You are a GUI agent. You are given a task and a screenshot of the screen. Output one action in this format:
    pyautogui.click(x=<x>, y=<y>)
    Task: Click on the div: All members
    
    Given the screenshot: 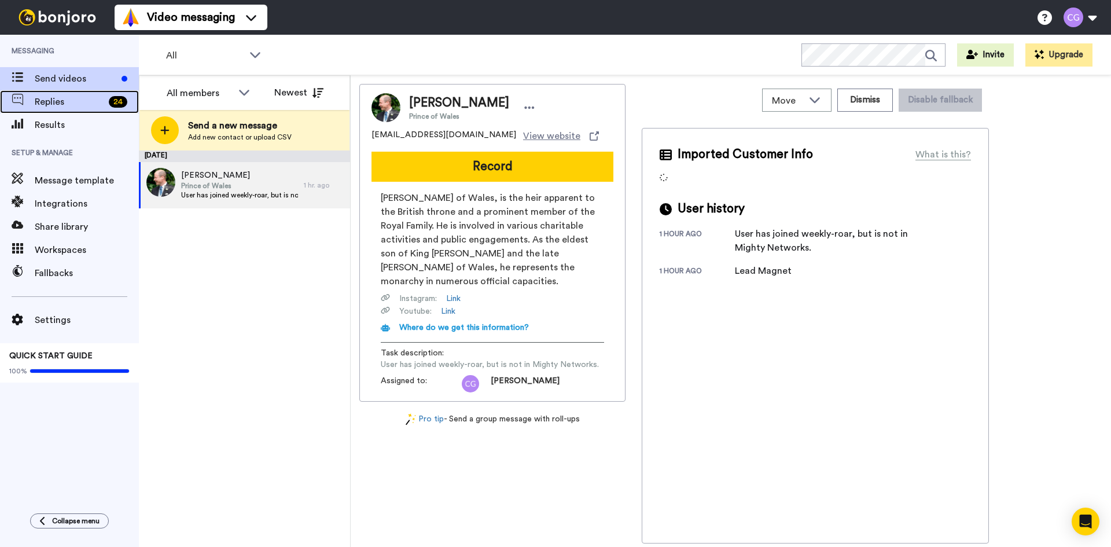 What is the action you would take?
    pyautogui.click(x=200, y=93)
    